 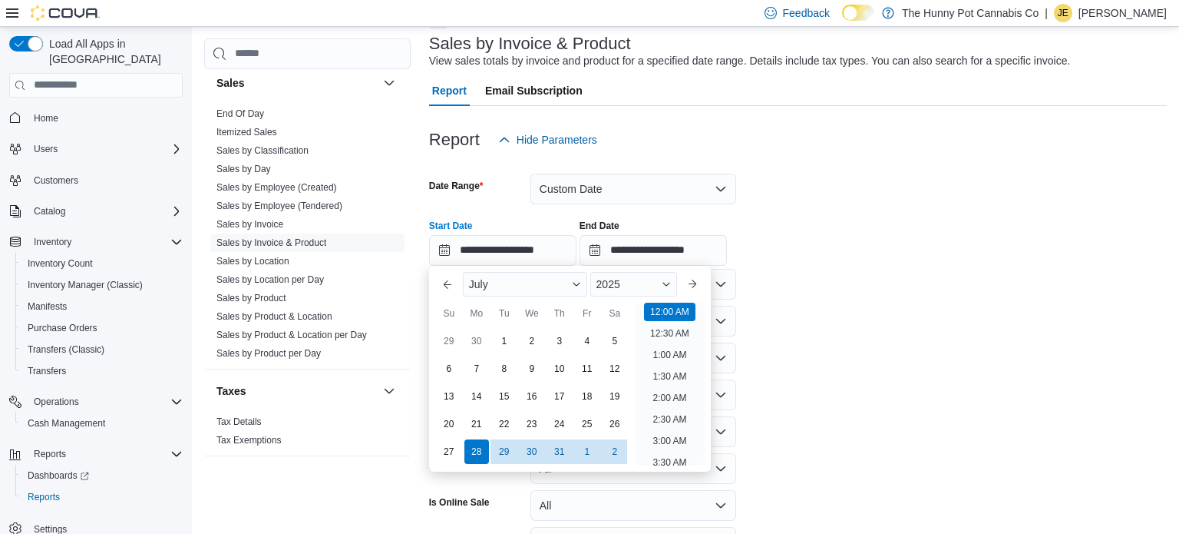 What do you see at coordinates (504, 313) in the screenshot?
I see `div: Tu` at bounding box center [504, 313].